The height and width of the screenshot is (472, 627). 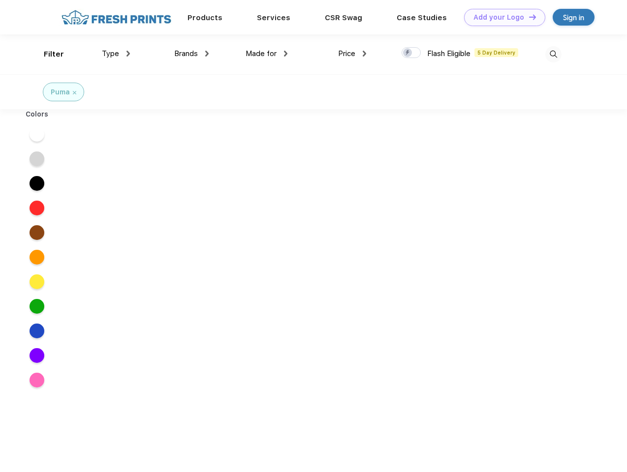 I want to click on img: filter_cancel.svg, so click(x=74, y=93).